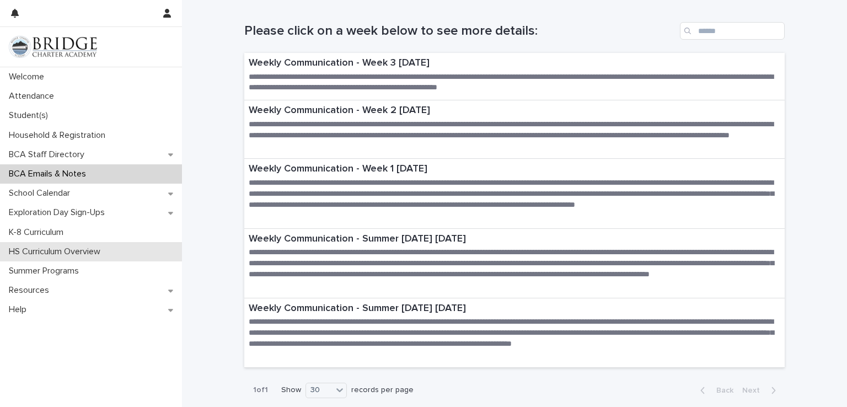 The height and width of the screenshot is (407, 847). Describe the element at coordinates (755, 391) in the screenshot. I see `span: Next` at that location.